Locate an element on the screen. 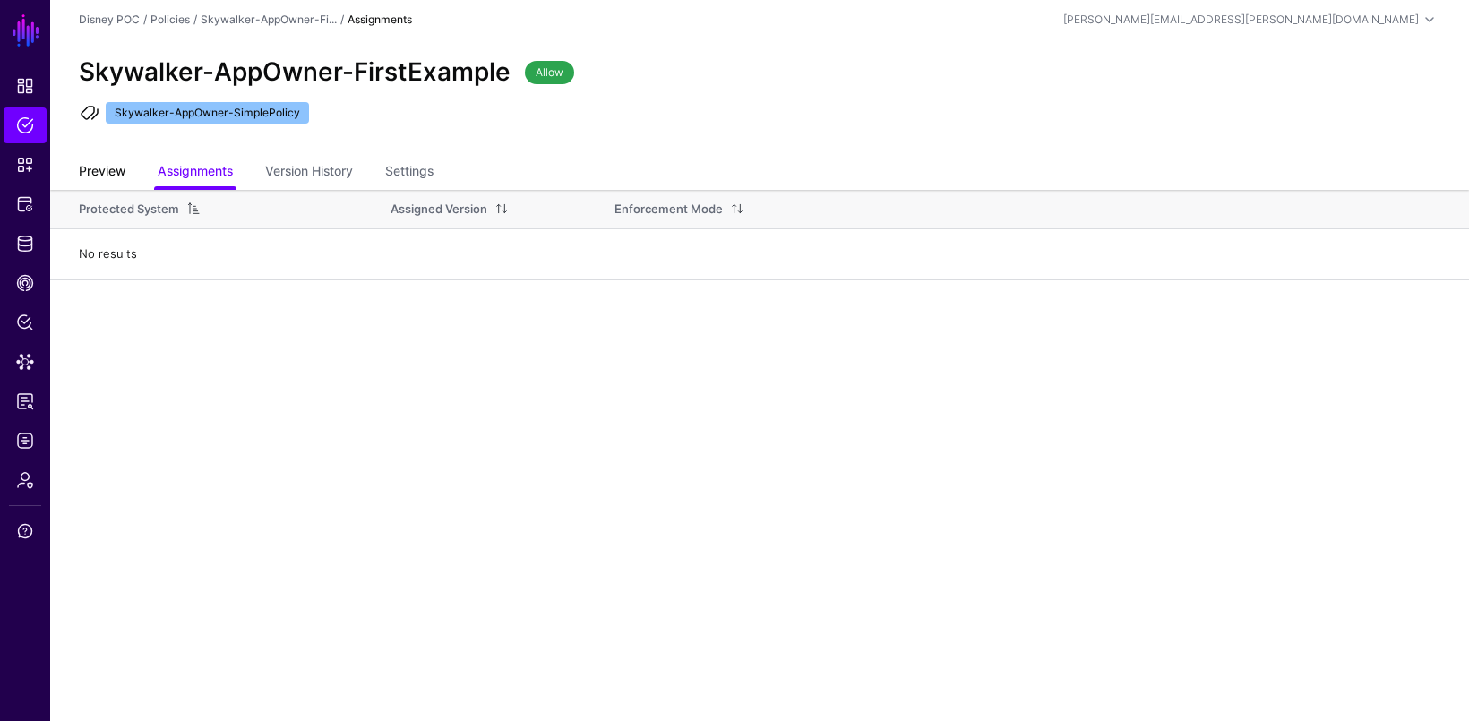  span: Snippets is located at coordinates (25, 165).